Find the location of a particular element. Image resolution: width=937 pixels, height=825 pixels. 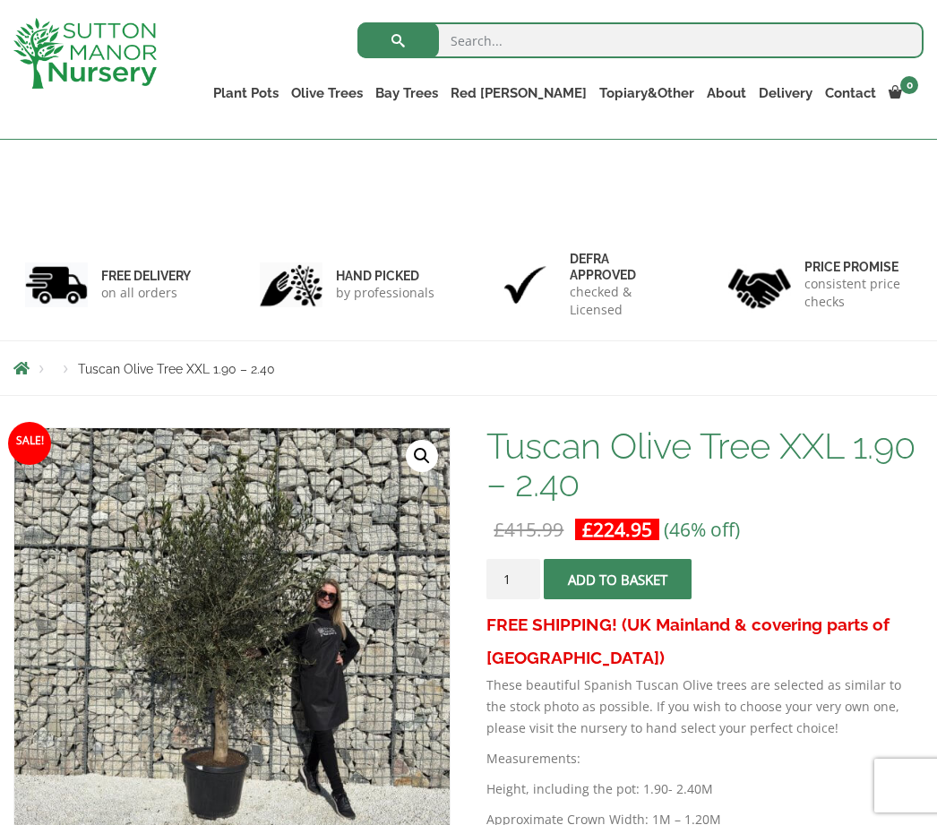

a: Topiary&Other is located at coordinates (646, 93).